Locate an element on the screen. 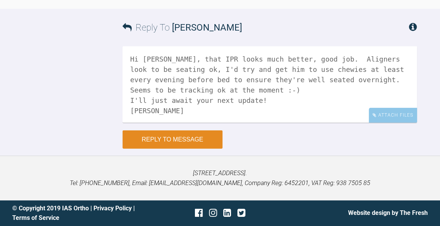 Image resolution: width=440 pixels, height=226 pixels. a: Terms of Service is located at coordinates (36, 218).